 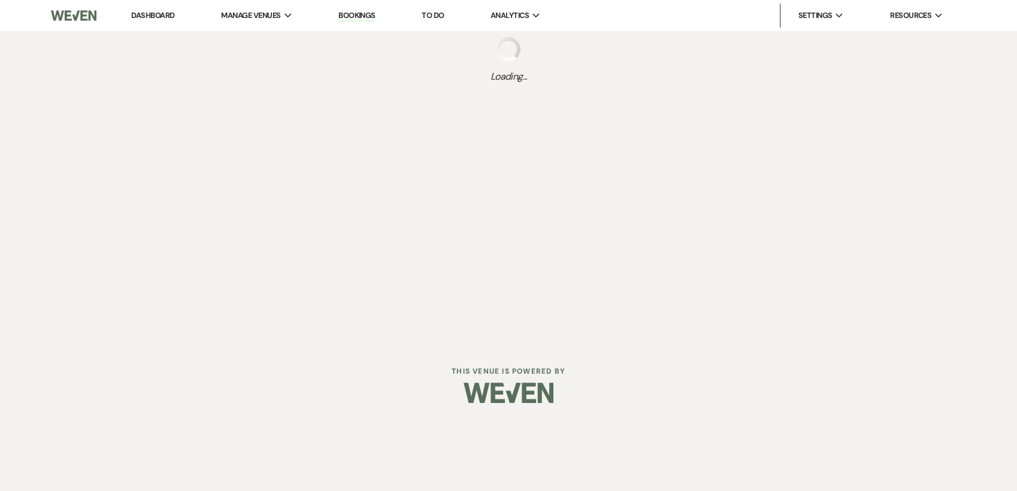 What do you see at coordinates (508, 77) in the screenshot?
I see `span: Loading...` at bounding box center [508, 77].